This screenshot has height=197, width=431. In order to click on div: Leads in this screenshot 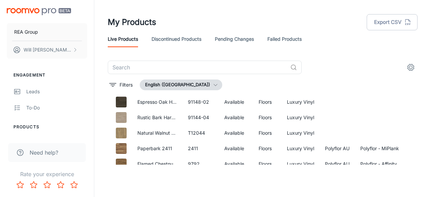, I will do `click(57, 92)`.